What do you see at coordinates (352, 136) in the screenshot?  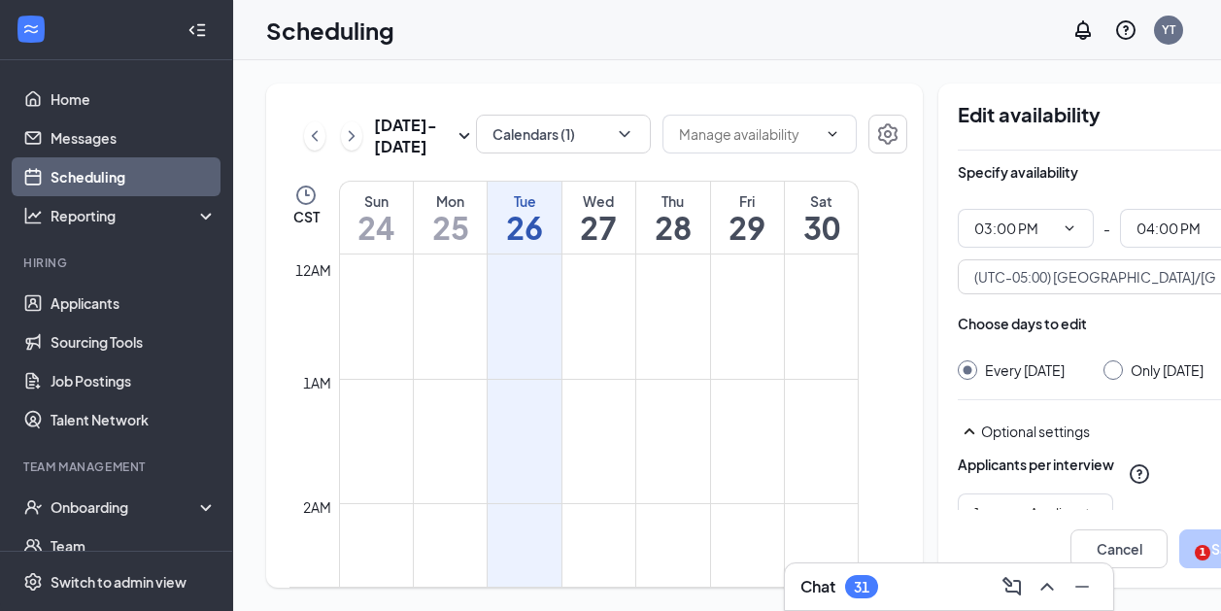 I see `button: ChevronRight` at bounding box center [352, 136].